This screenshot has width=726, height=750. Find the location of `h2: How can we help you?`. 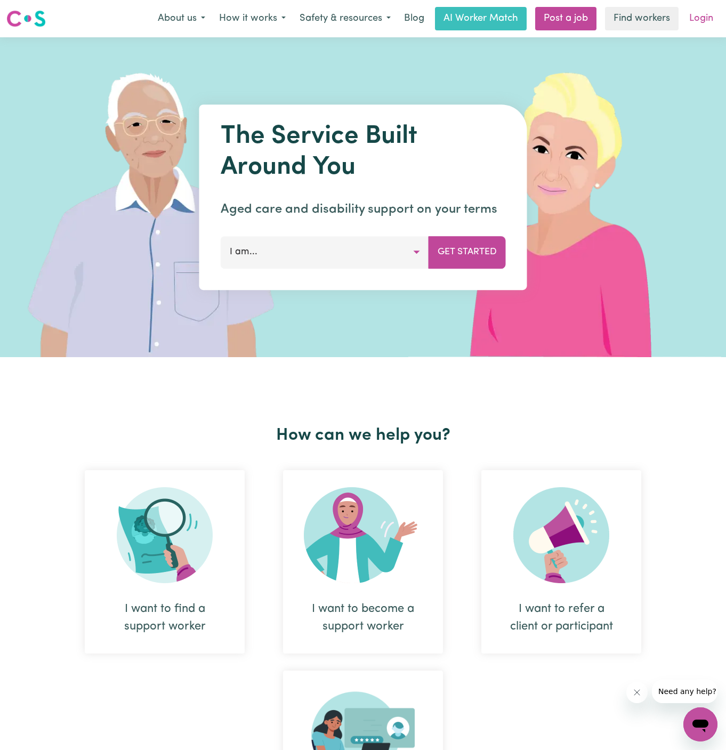

h2: How can we help you? is located at coordinates (363, 436).